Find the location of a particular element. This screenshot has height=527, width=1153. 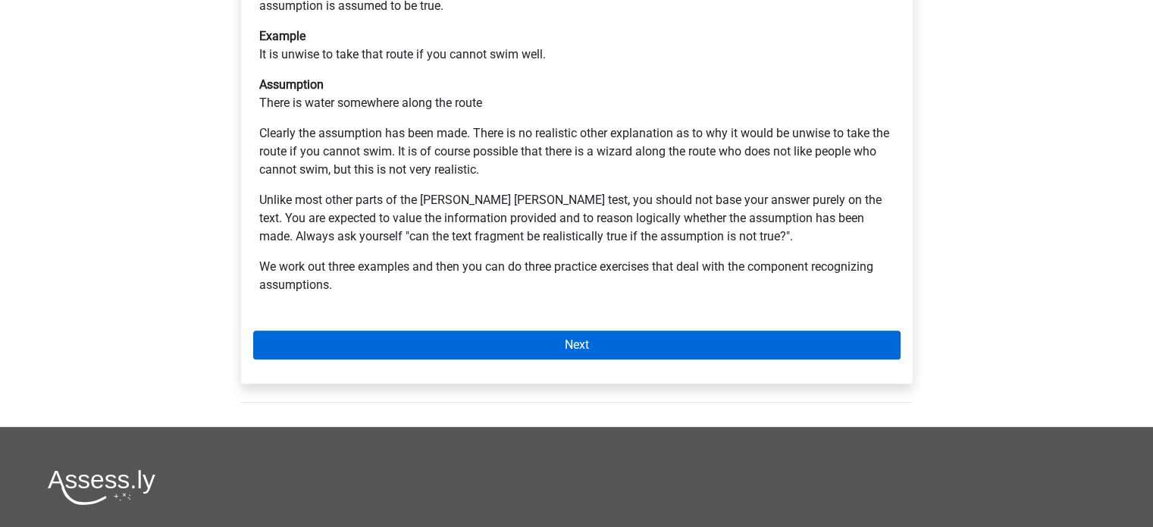

p: It is unwise to take that route if you cannot swim well. is located at coordinates (577, 45).